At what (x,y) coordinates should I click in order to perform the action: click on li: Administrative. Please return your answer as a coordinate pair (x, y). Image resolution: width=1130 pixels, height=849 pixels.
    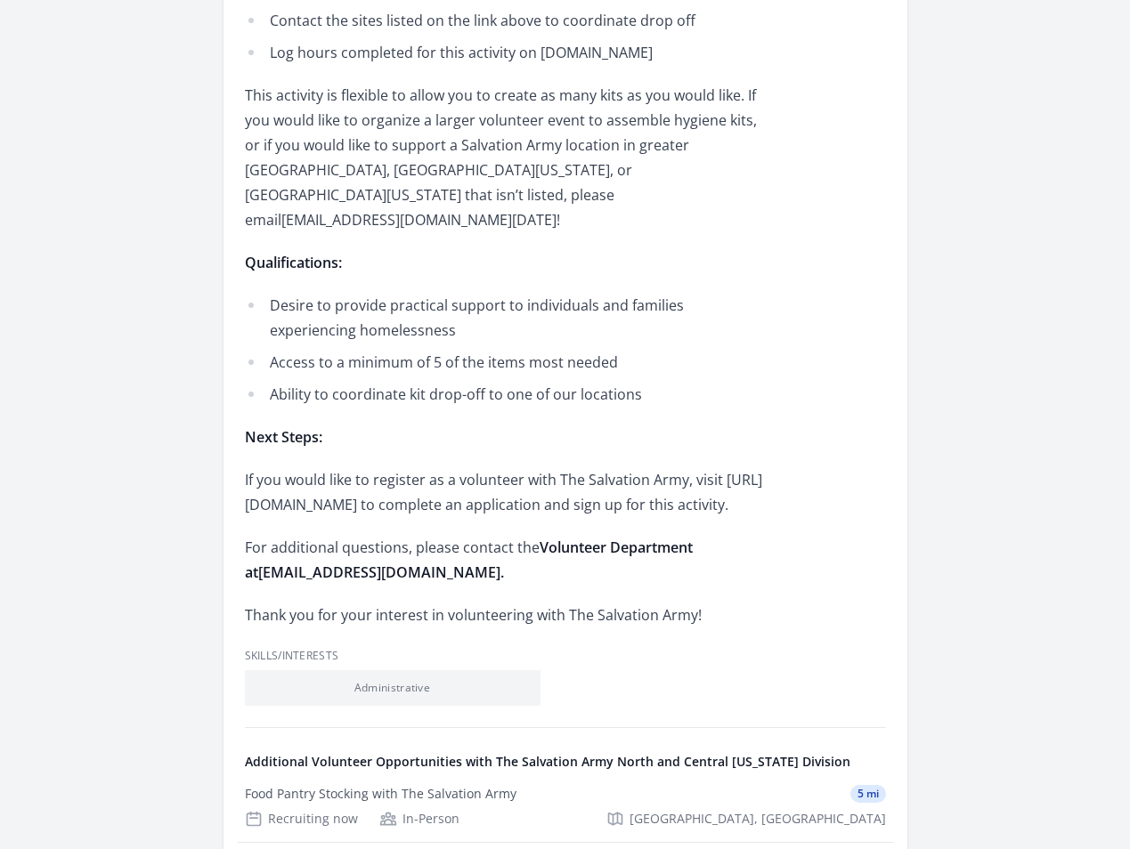
    Looking at the image, I should click on (393, 688).